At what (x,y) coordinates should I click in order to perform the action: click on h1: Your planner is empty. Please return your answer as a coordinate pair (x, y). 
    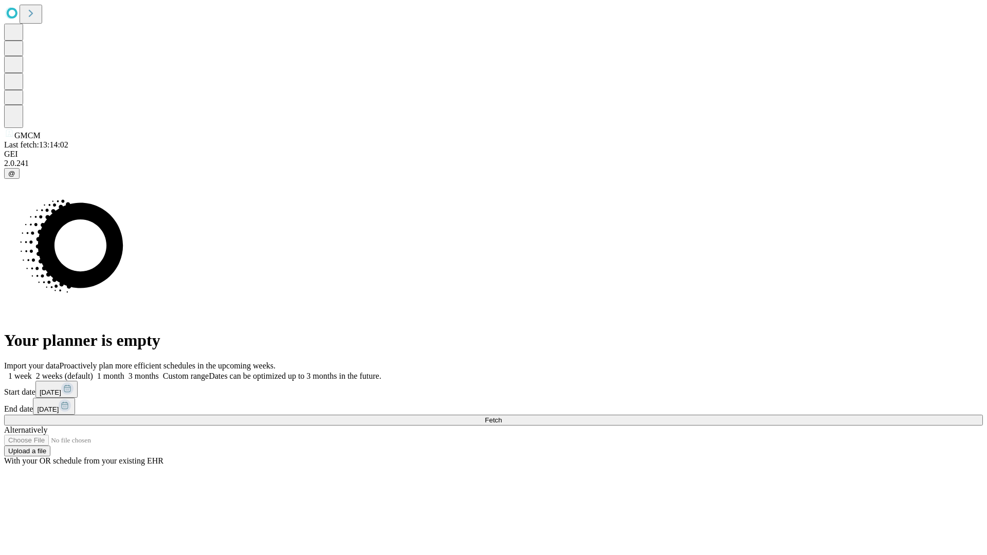
    Looking at the image, I should click on (494, 340).